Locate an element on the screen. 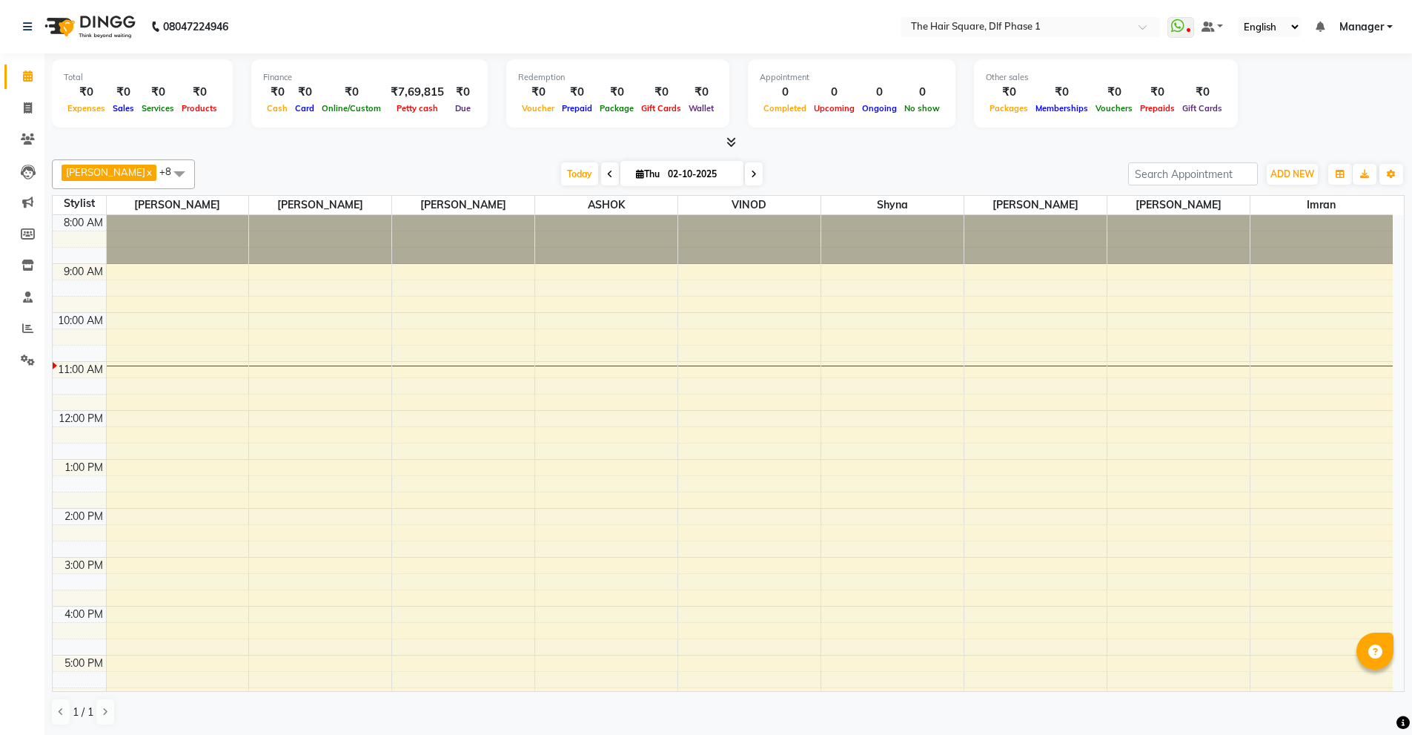 The image size is (1412, 735). b: 08047224946 is located at coordinates (196, 27).